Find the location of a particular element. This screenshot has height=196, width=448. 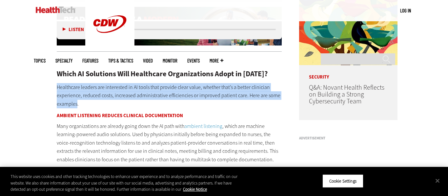

span: More is located at coordinates (216, 61).